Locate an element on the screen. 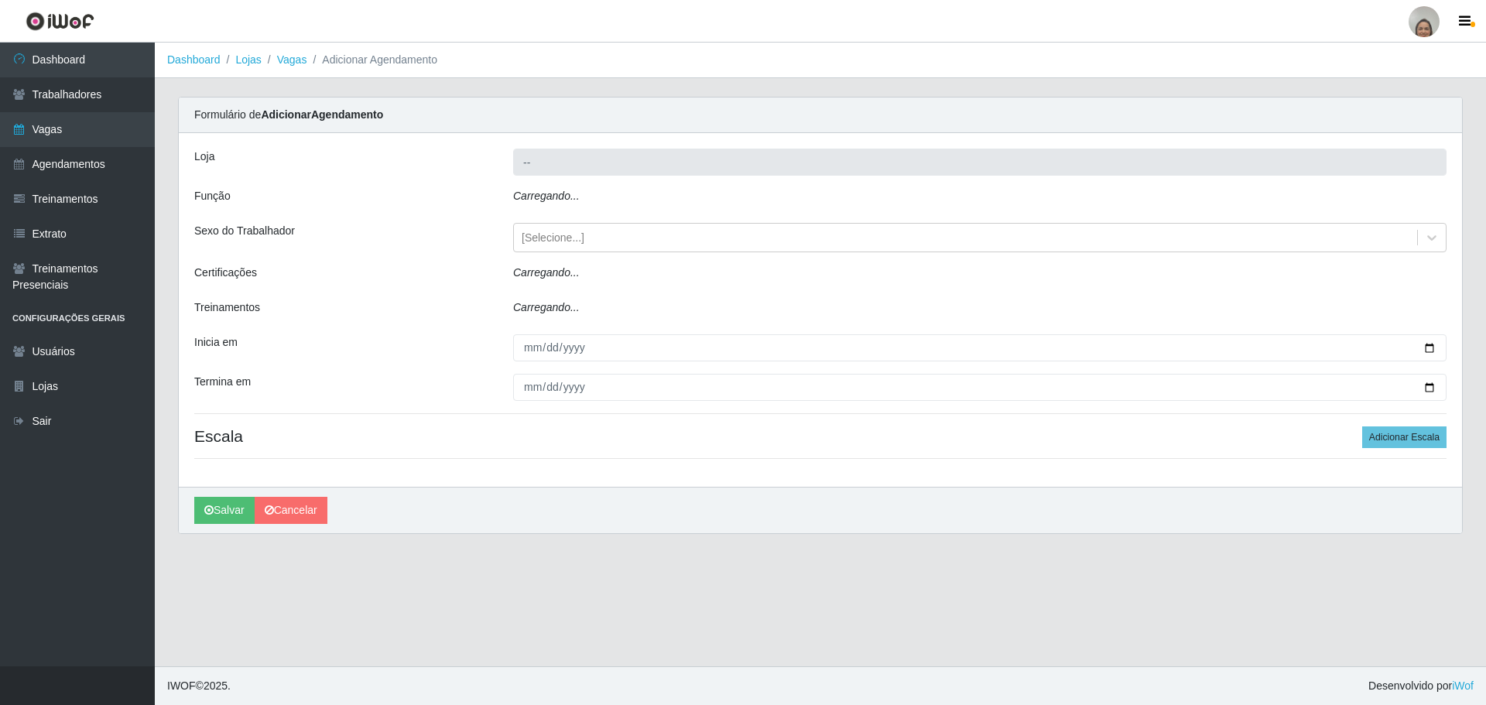 The image size is (1486, 705). label: Treinamentos is located at coordinates (227, 307).